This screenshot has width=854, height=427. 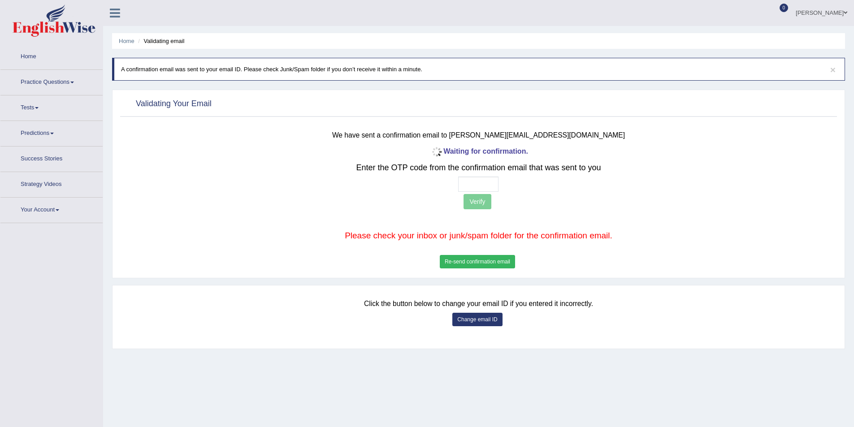 I want to click on a: Practice Questions, so click(x=52, y=81).